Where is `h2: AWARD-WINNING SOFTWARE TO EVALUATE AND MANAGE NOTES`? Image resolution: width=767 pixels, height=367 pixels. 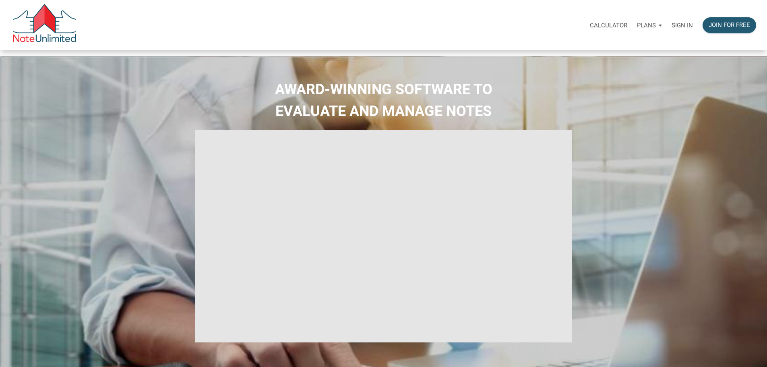
h2: AWARD-WINNING SOFTWARE TO EVALUATE AND MANAGE NOTES is located at coordinates (383, 100).